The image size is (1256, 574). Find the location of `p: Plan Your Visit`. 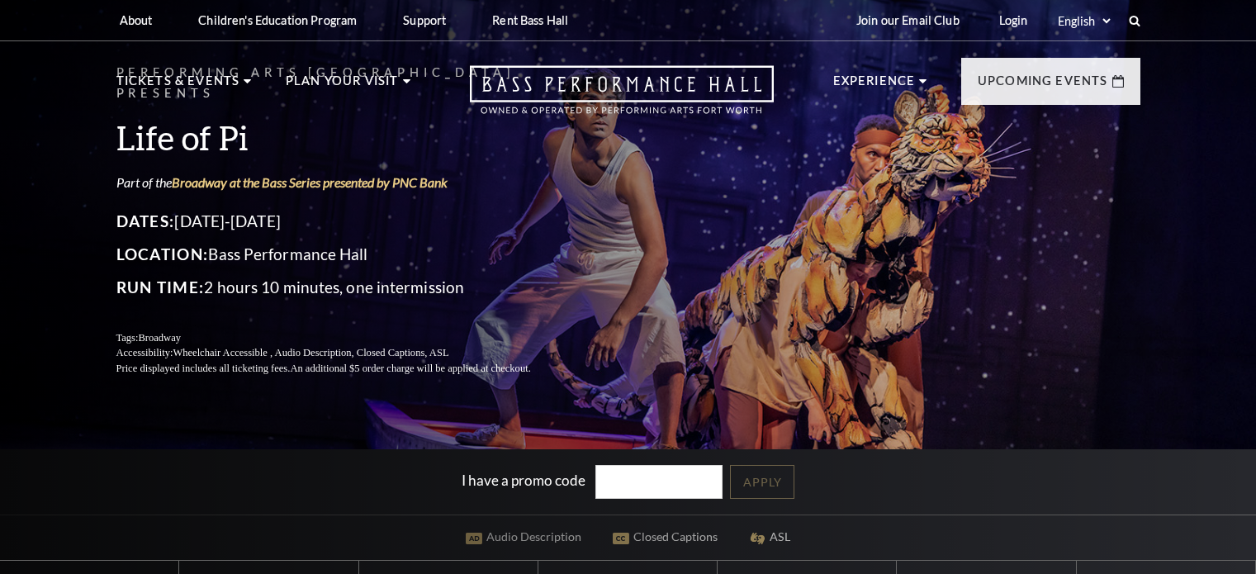

p: Plan Your Visit is located at coordinates (342, 86).